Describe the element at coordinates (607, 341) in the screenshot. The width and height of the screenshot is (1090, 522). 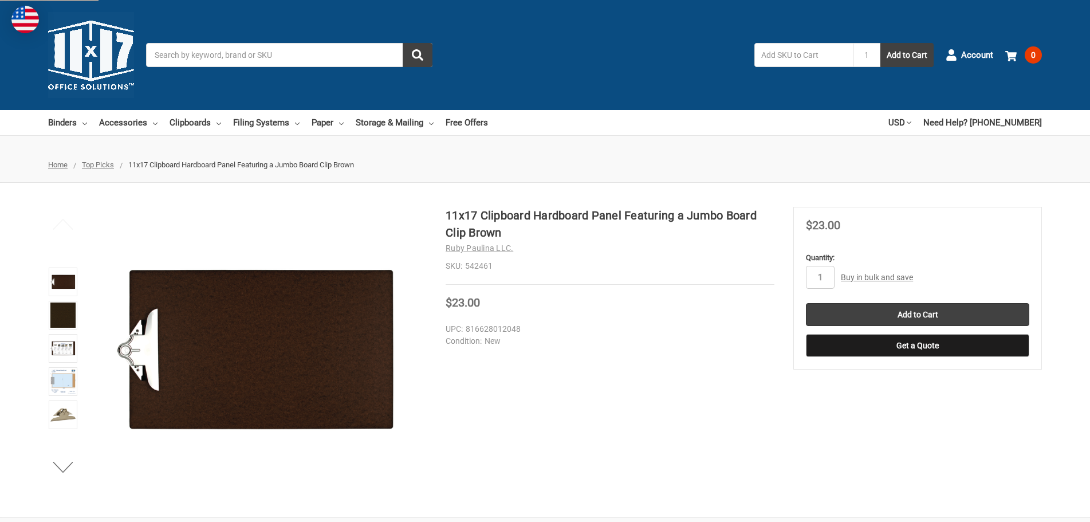
I see `dd: New` at that location.